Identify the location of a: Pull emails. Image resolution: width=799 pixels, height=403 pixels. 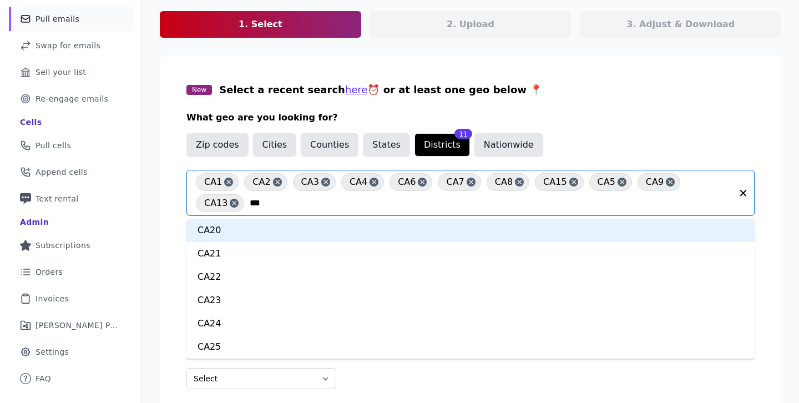
(70, 19).